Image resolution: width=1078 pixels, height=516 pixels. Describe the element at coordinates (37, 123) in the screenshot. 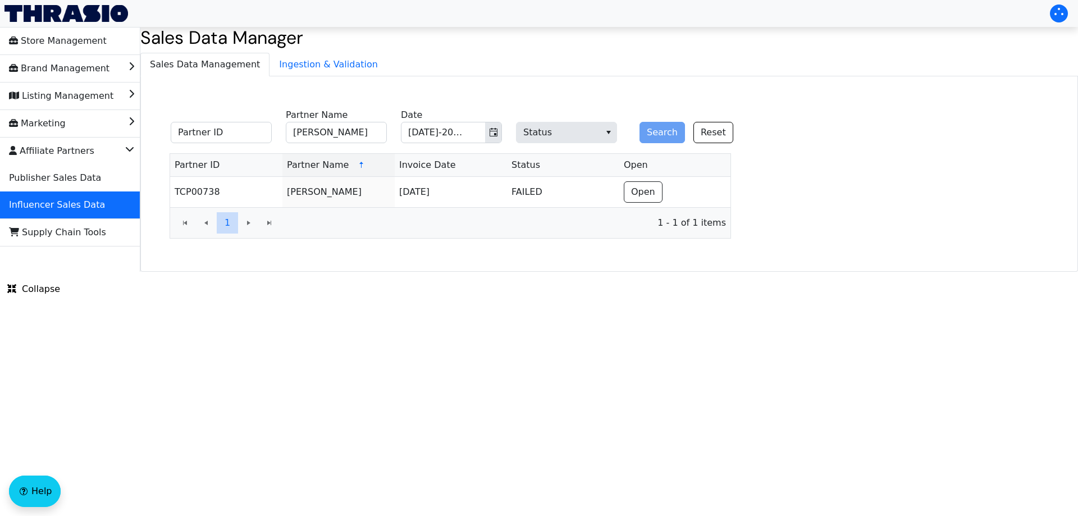

I see `span: Marketing` at that location.